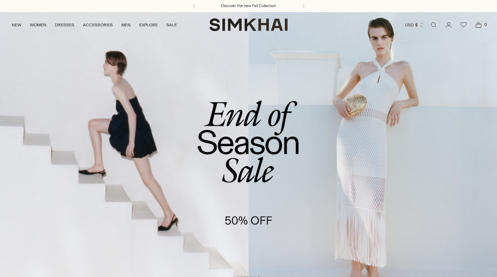 The width and height of the screenshot is (497, 277). What do you see at coordinates (464, 25) in the screenshot?
I see `a: Wishlist` at bounding box center [464, 25].